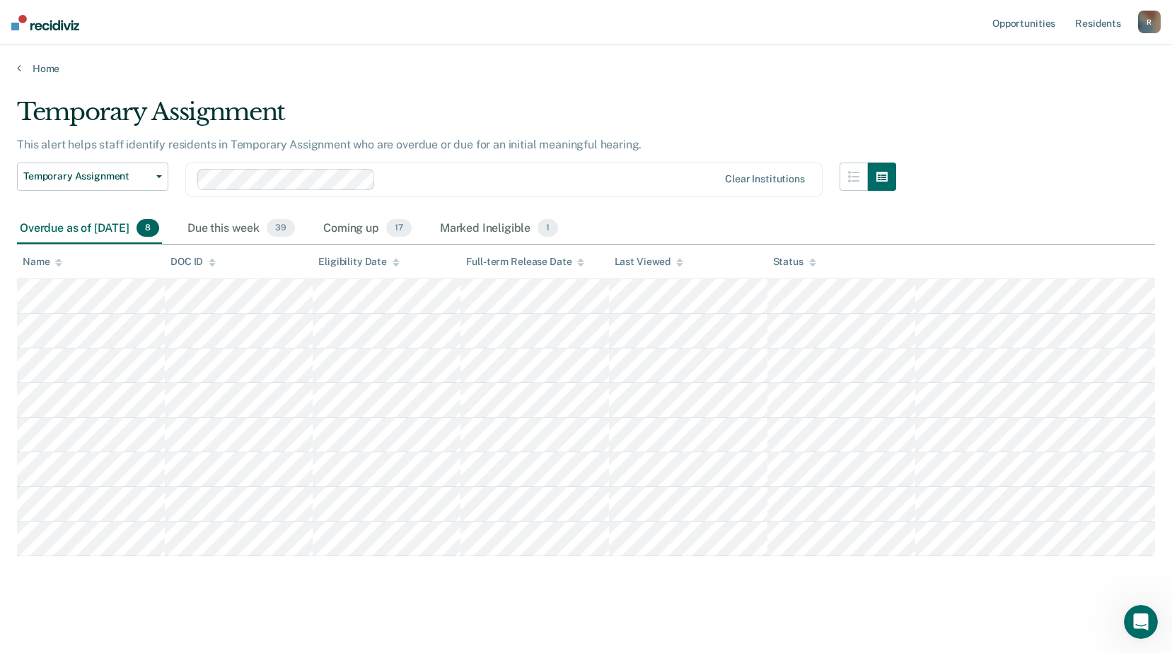 The image size is (1172, 653). What do you see at coordinates (281, 228) in the screenshot?
I see `span: 39` at bounding box center [281, 228].